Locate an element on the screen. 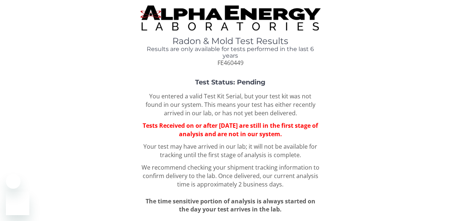  p: You entered a valid Test Kit Serial, but your test kit was not found in our system. This means yo... is located at coordinates (230, 104).